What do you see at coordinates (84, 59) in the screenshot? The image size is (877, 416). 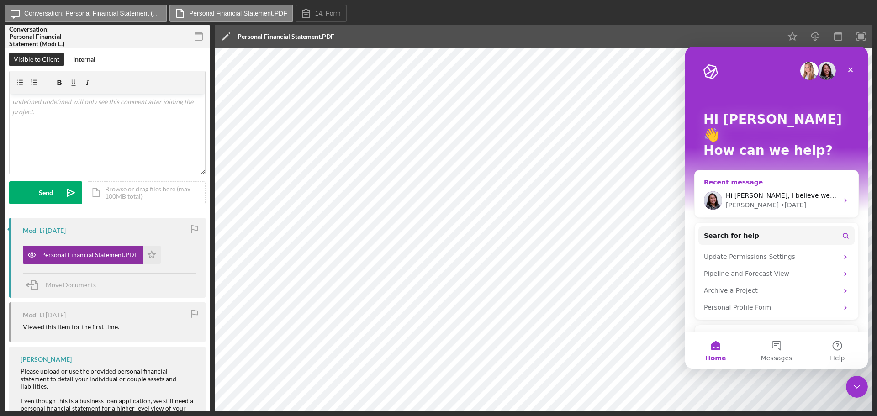 I see `div: Internal` at bounding box center [84, 59].